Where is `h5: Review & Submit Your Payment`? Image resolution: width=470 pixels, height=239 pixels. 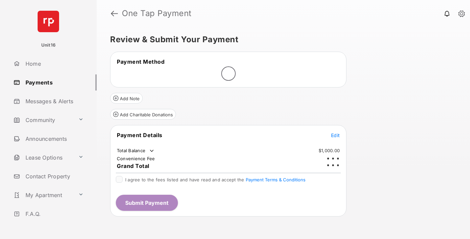
h5: Review & Submit Your Payment is located at coordinates (281, 40).